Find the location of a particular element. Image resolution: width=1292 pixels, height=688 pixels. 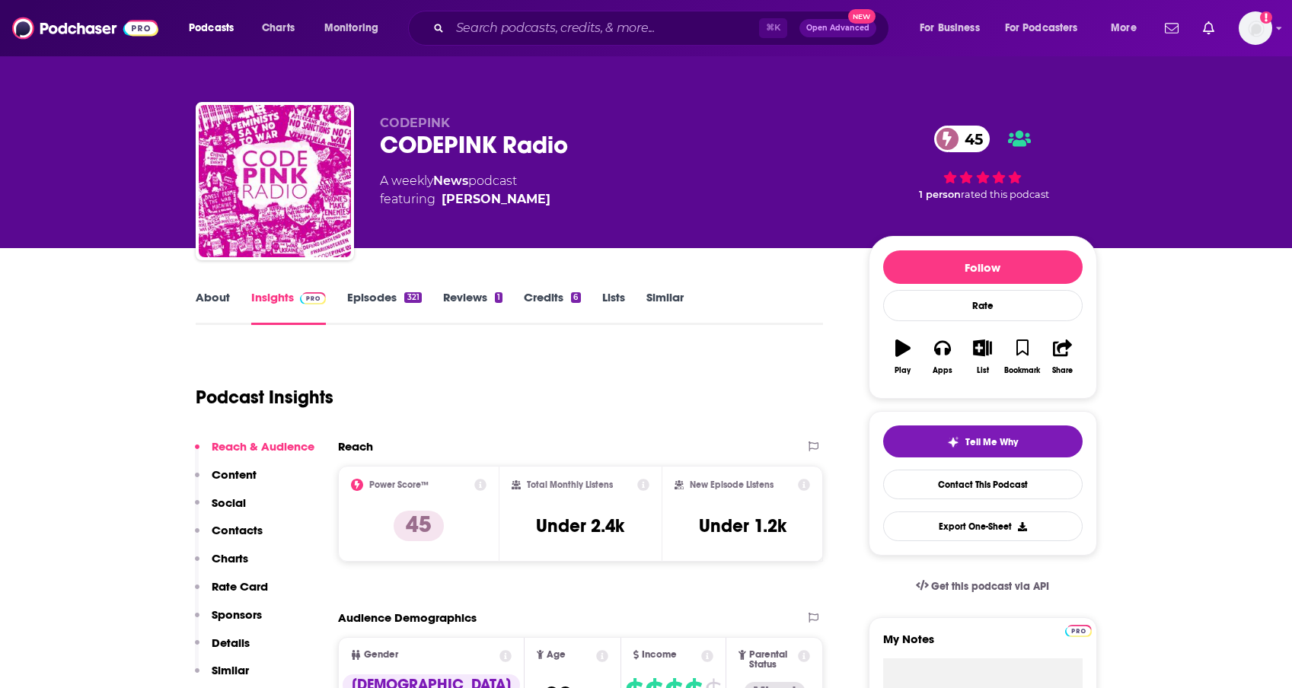

div: Apps is located at coordinates (943, 371).